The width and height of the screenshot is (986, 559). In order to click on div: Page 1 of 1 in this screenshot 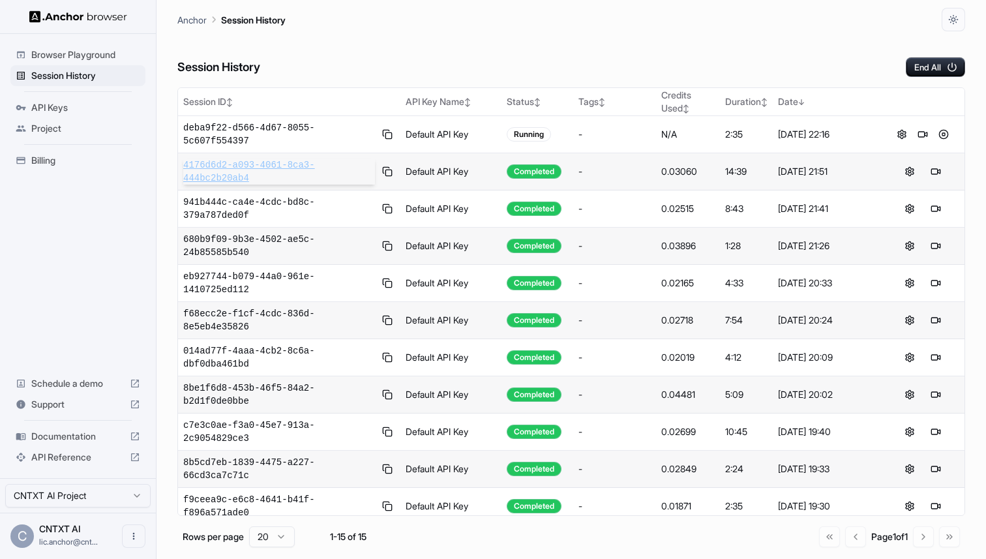, I will do `click(890, 537)`.